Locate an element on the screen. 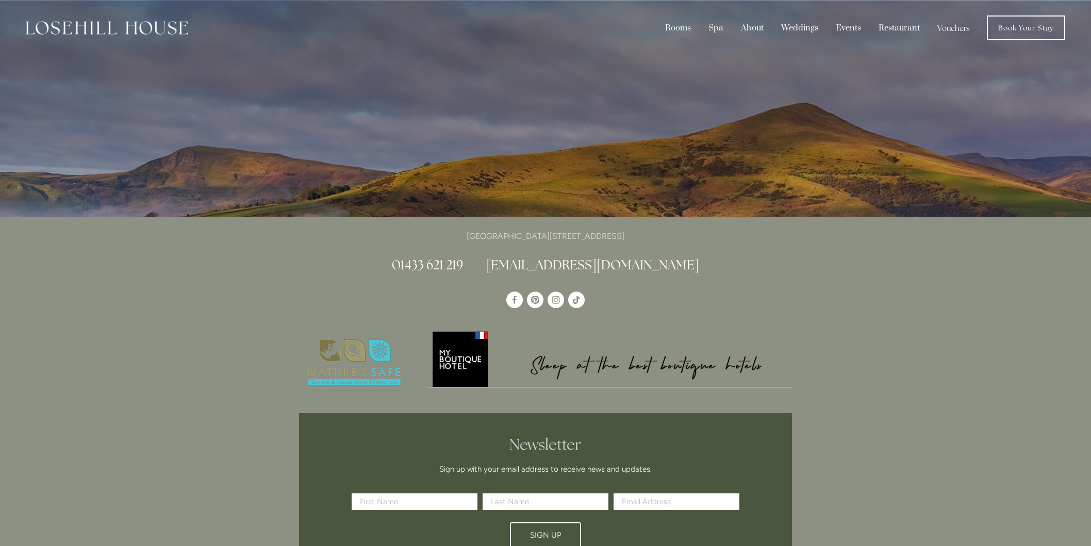  p: Sign up with your email address to receive news and updates. is located at coordinates (546, 469).